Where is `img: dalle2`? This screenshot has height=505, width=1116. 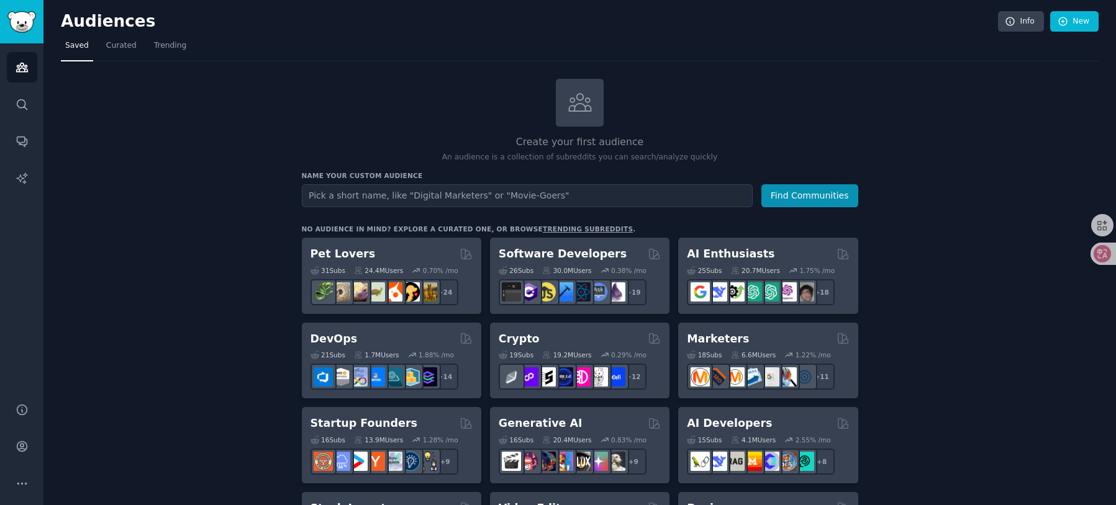
img: dalle2 is located at coordinates (528, 461).